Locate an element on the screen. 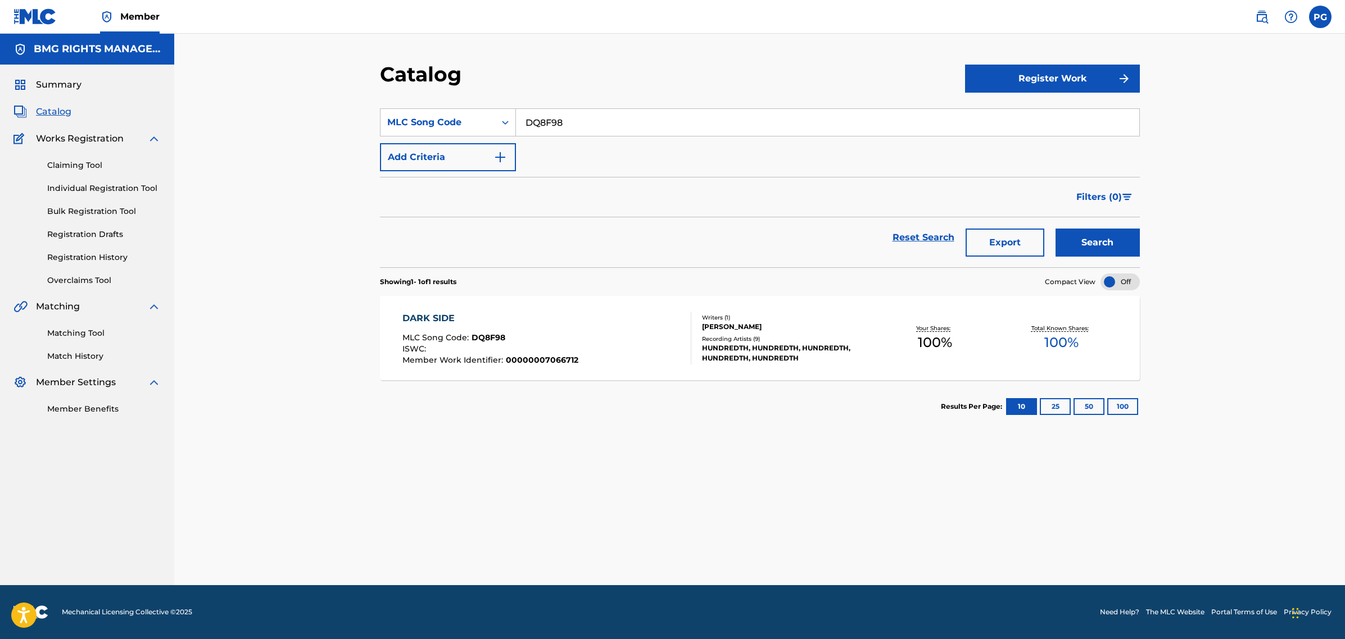 The image size is (1345, 639). form: Search Form is located at coordinates (760, 188).